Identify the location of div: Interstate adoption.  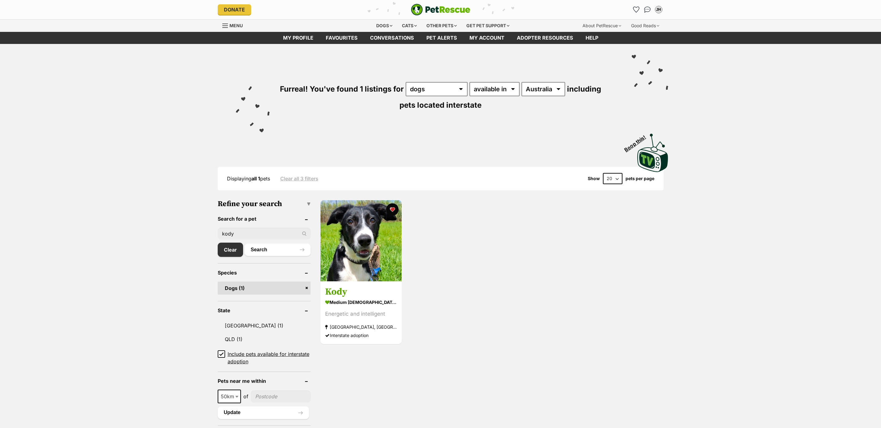
(361, 335).